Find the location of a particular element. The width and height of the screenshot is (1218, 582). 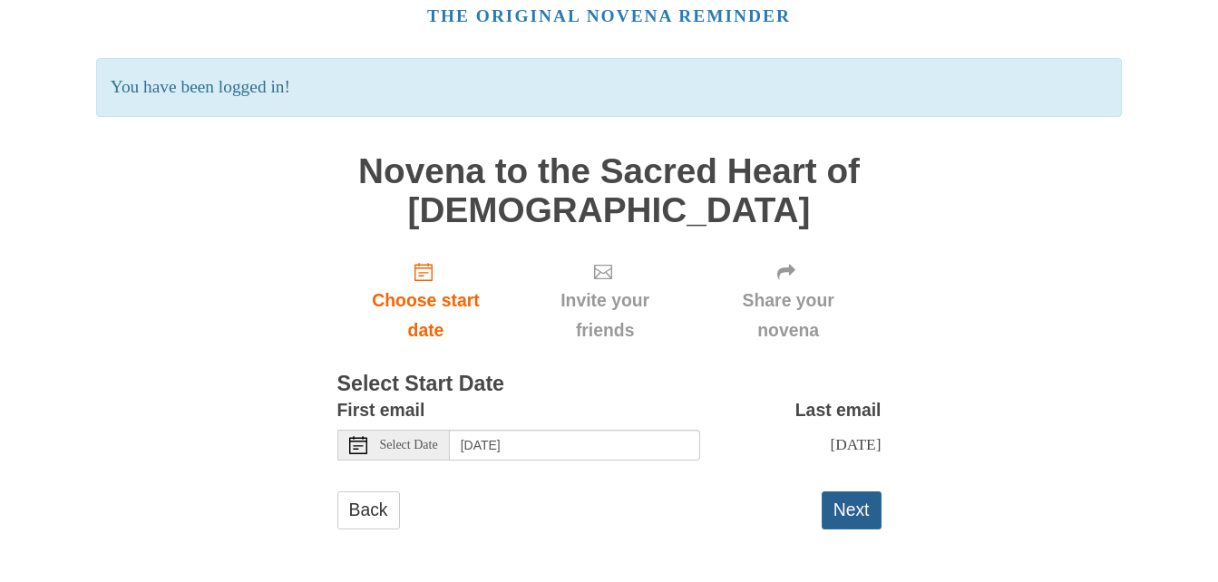

p: You have been logged in! is located at coordinates (608, 87).